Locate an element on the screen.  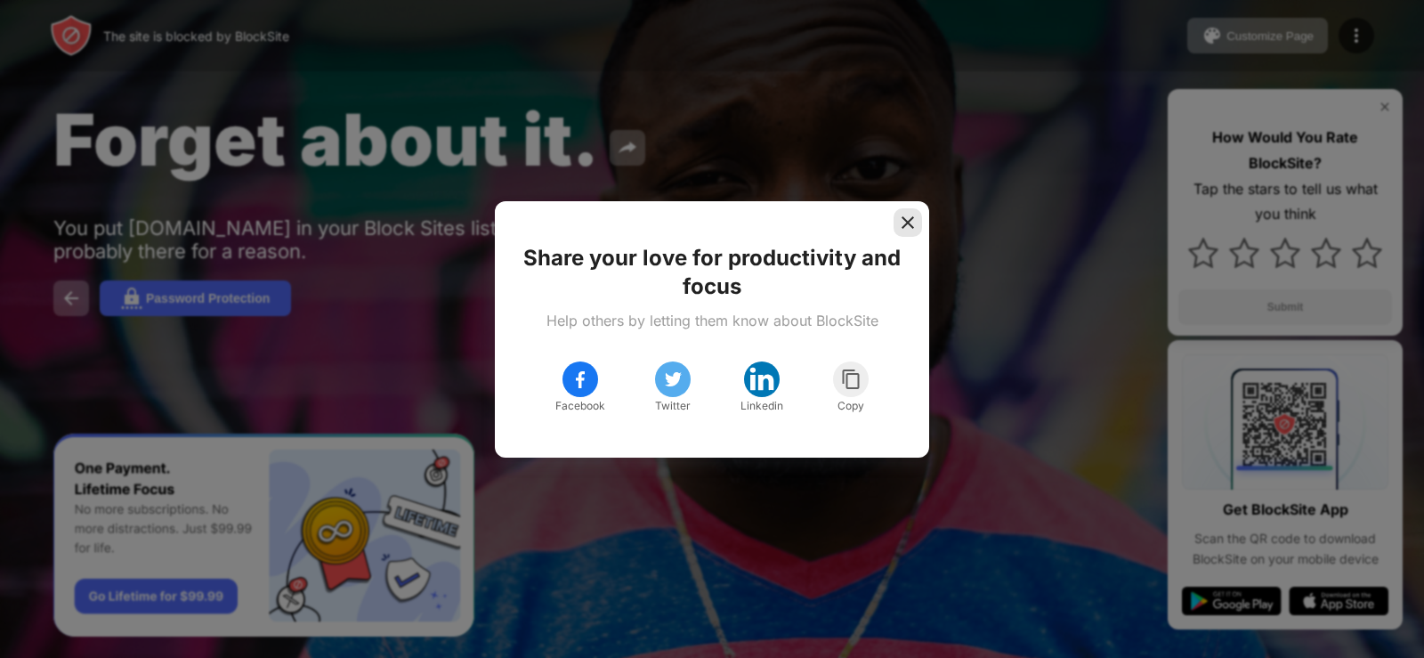
img: linkedin.svg is located at coordinates (762, 379).